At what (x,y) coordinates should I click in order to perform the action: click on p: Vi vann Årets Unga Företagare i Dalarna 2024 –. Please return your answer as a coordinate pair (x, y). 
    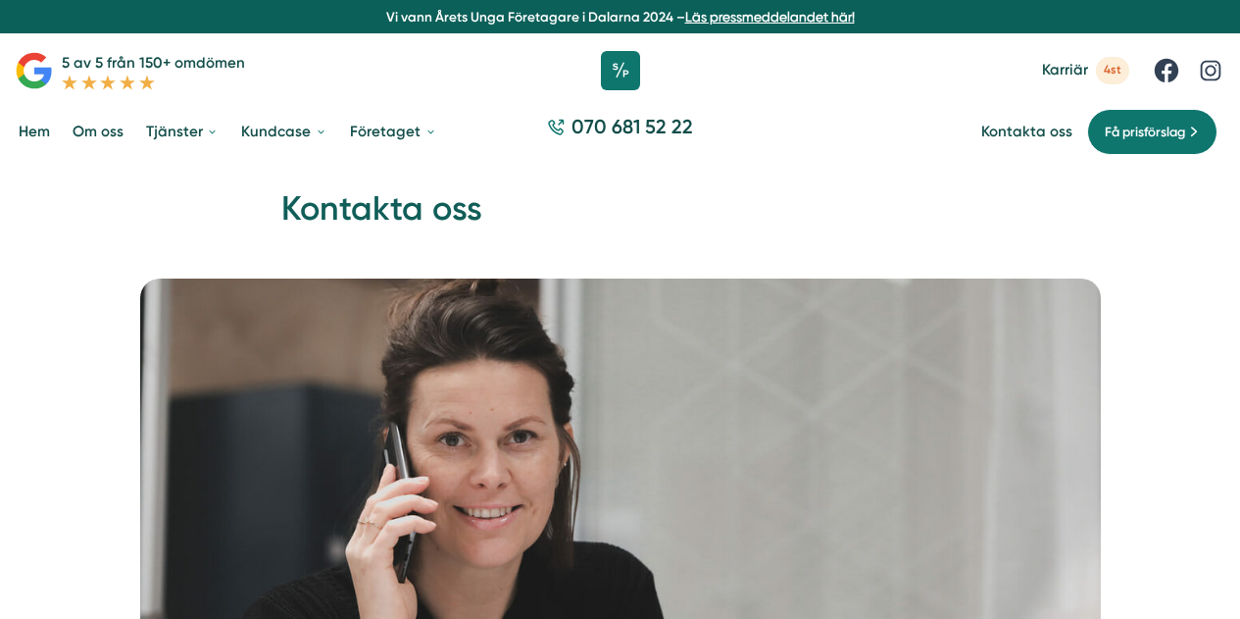
    Looking at the image, I should click on (621, 17).